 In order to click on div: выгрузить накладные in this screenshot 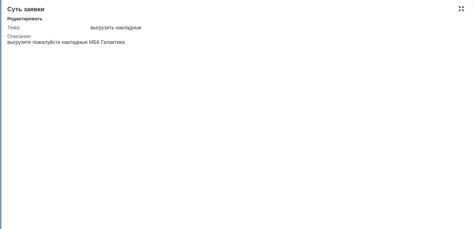, I will do `click(275, 28)`.